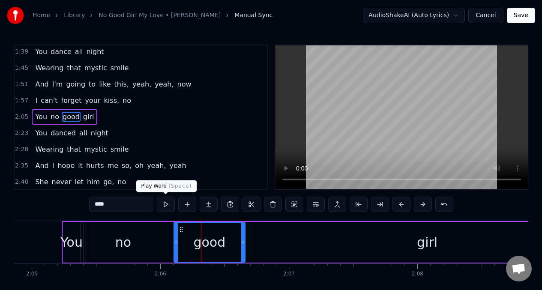 This screenshot has height=290, width=542. What do you see at coordinates (71, 117) in the screenshot?
I see `span: good` at bounding box center [71, 117].